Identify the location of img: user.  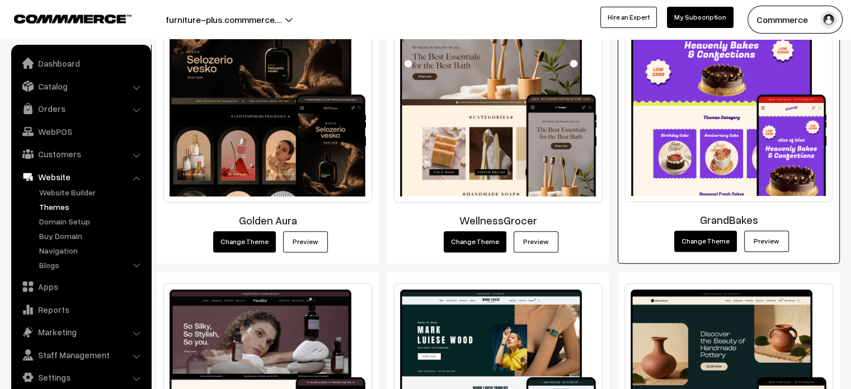
(828, 20).